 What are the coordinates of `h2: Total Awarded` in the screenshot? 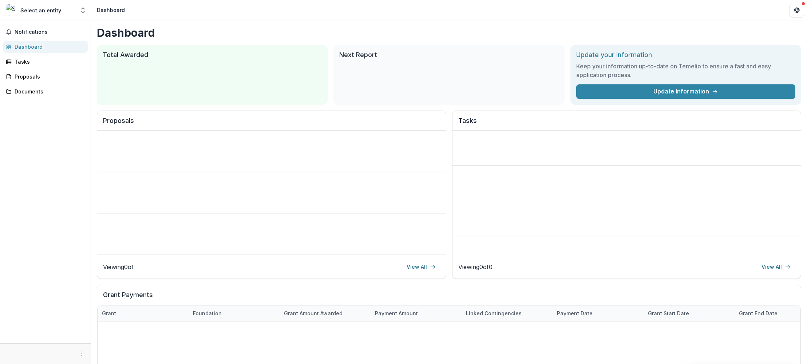 It's located at (212, 55).